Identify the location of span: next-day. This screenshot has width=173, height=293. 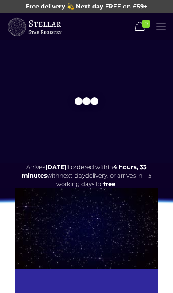
(72, 175).